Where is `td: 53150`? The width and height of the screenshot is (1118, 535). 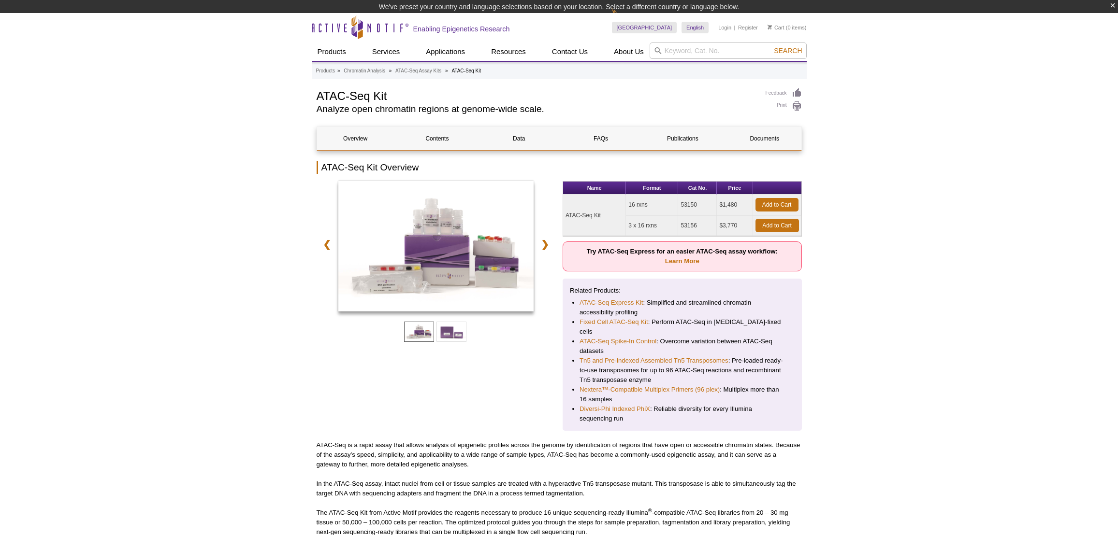 td: 53150 is located at coordinates (697, 205).